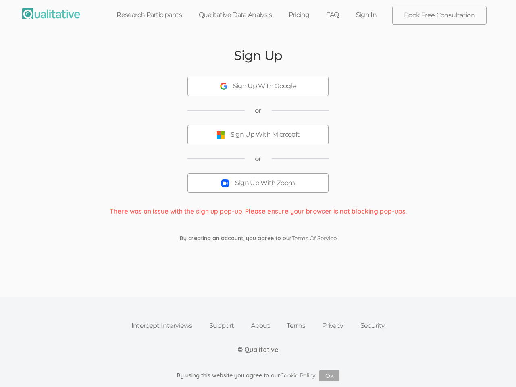  Describe the element at coordinates (258, 86) in the screenshot. I see `button: Sign Up With Google` at that location.